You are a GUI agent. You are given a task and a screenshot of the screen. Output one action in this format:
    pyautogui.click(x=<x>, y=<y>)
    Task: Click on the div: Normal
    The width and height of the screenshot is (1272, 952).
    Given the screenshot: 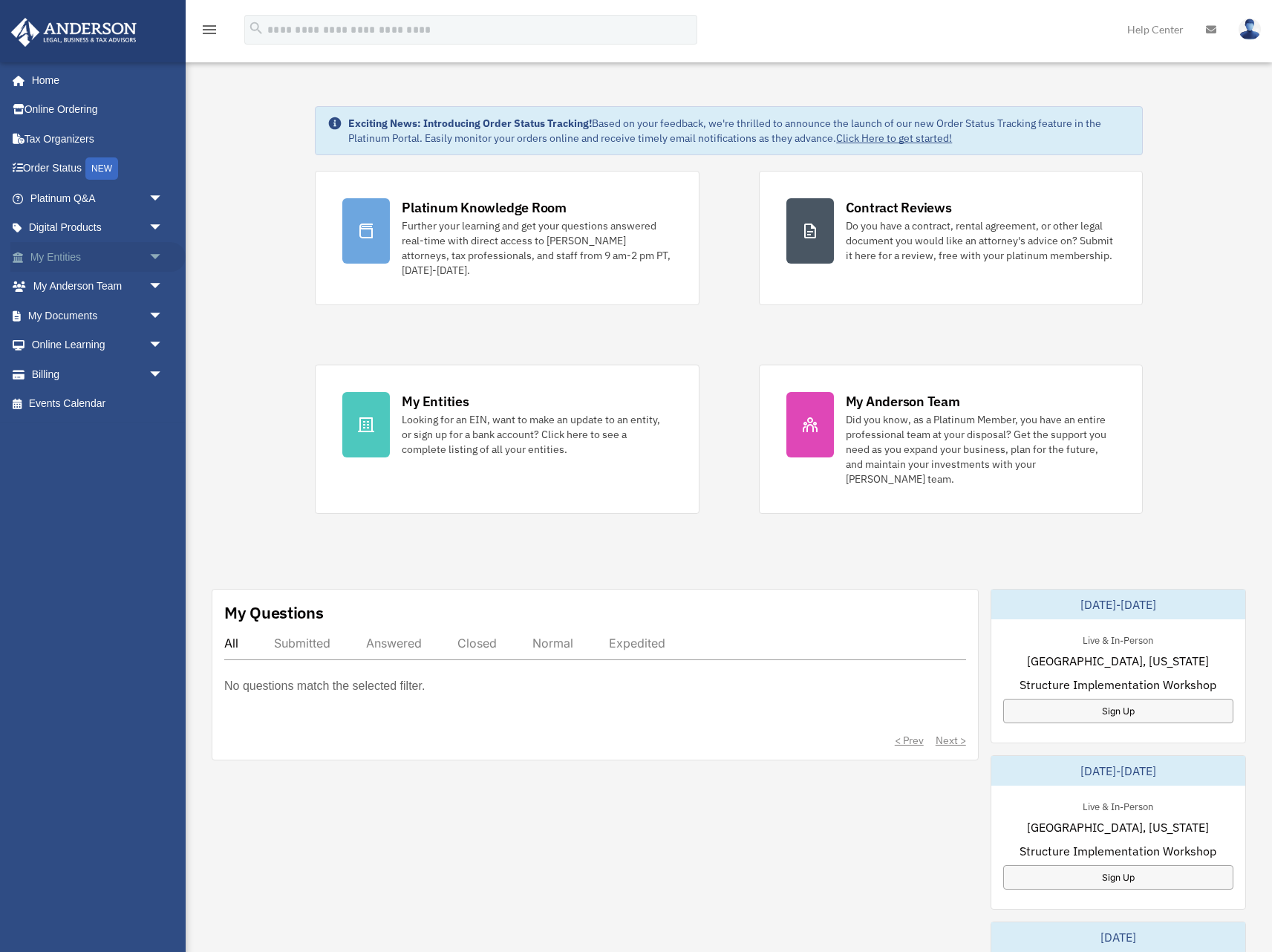 What is the action you would take?
    pyautogui.click(x=553, y=643)
    